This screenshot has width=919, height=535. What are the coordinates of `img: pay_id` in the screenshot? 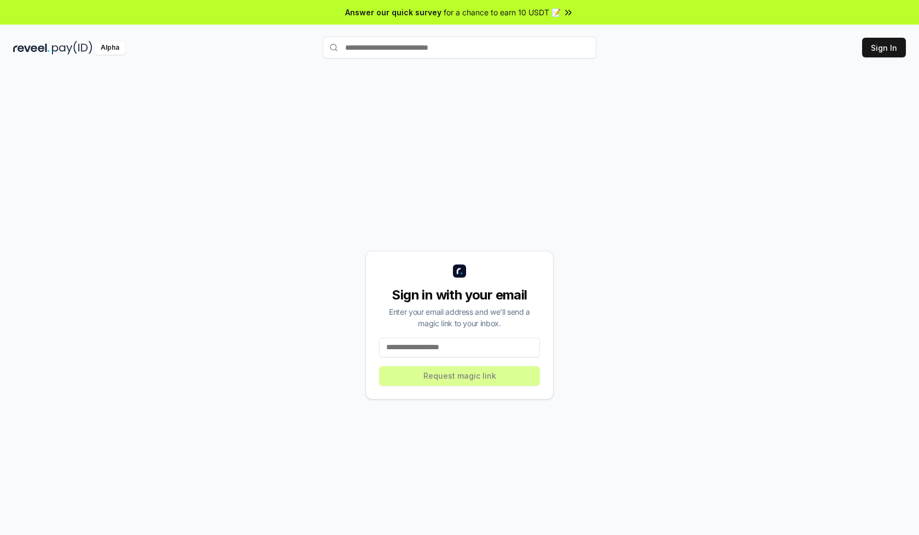 It's located at (72, 48).